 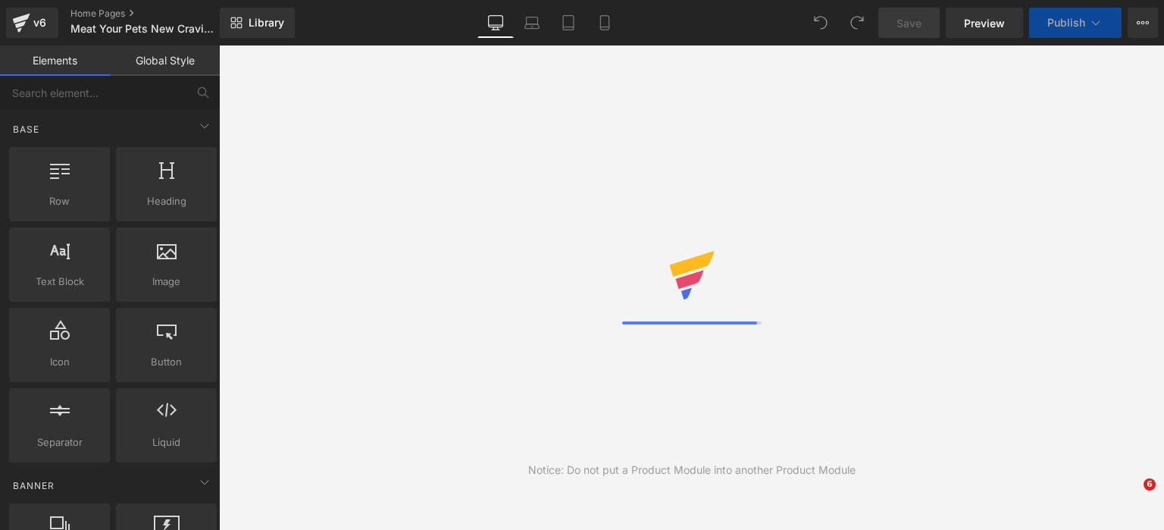 I want to click on a: Home Pages, so click(x=158, y=14).